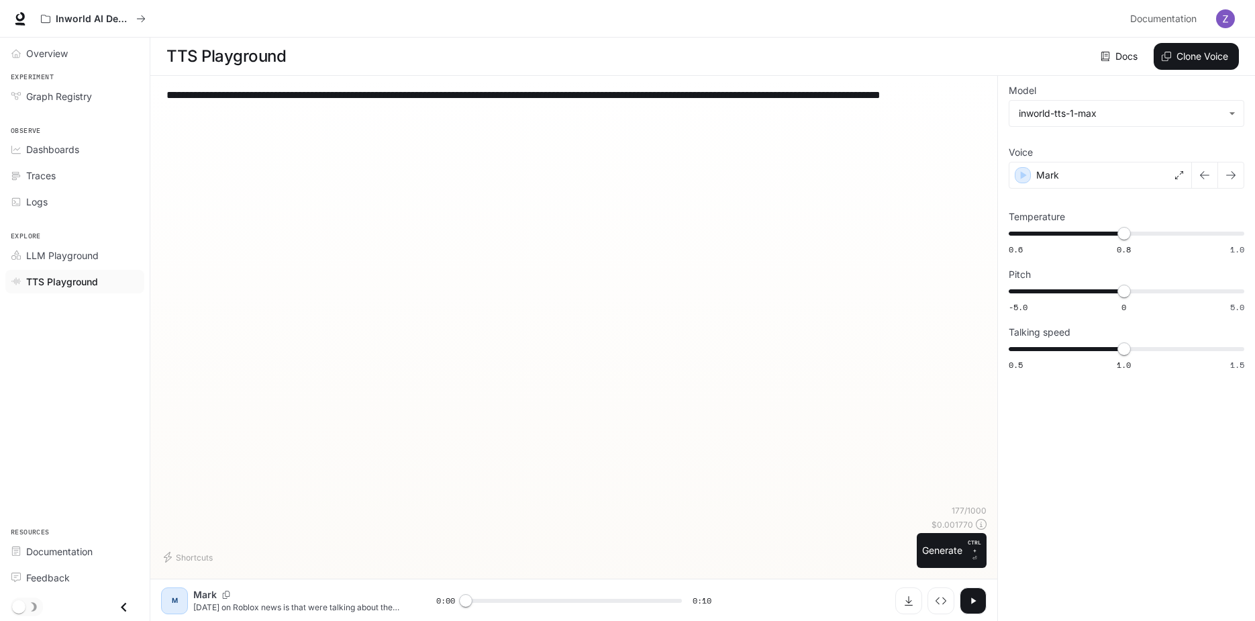 The width and height of the screenshot is (1255, 621). Describe the element at coordinates (1037, 217) in the screenshot. I see `p: Temperature` at that location.